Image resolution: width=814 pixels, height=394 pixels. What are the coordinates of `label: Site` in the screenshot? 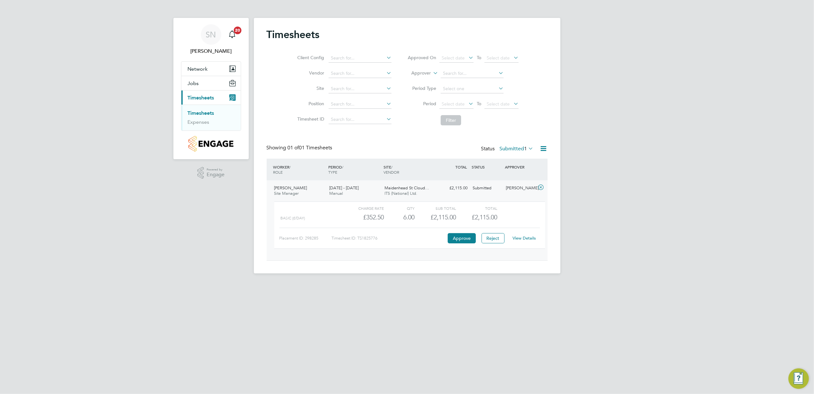 It's located at (310, 88).